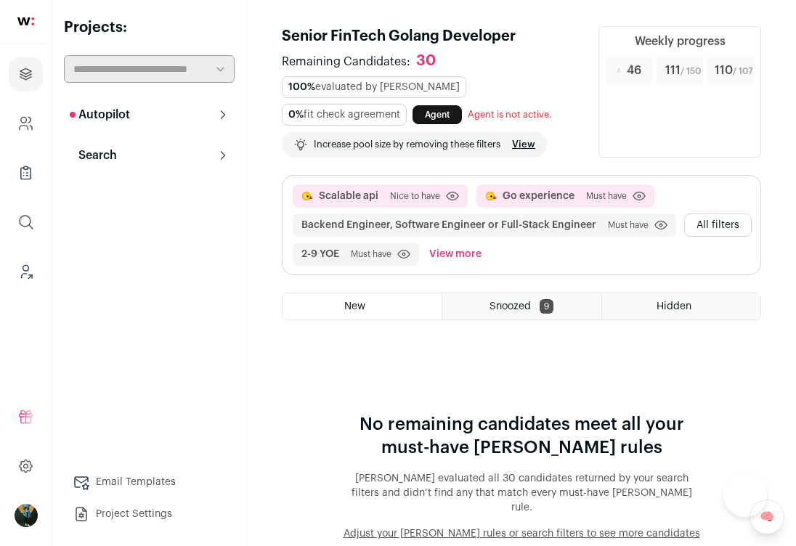 Image resolution: width=796 pixels, height=546 pixels. I want to click on h1: Senior FinTech Golang Developer, so click(432, 36).